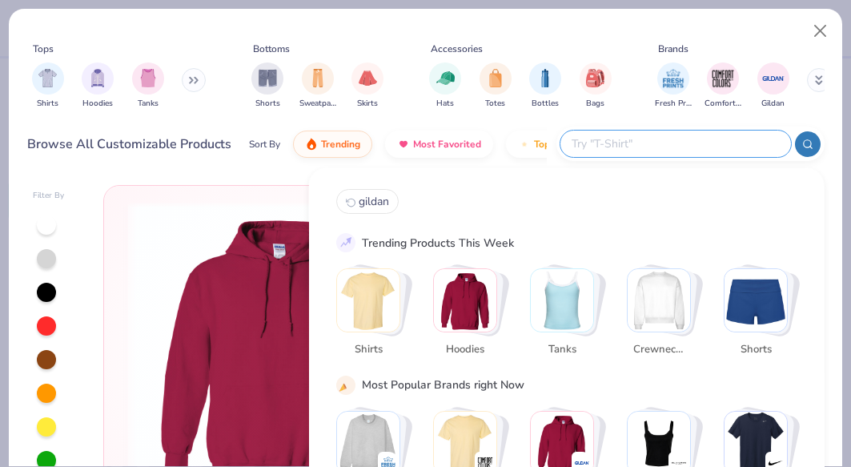 The width and height of the screenshot is (851, 467). Describe the element at coordinates (318, 86) in the screenshot. I see `div: filter for Sweatpants` at that location.